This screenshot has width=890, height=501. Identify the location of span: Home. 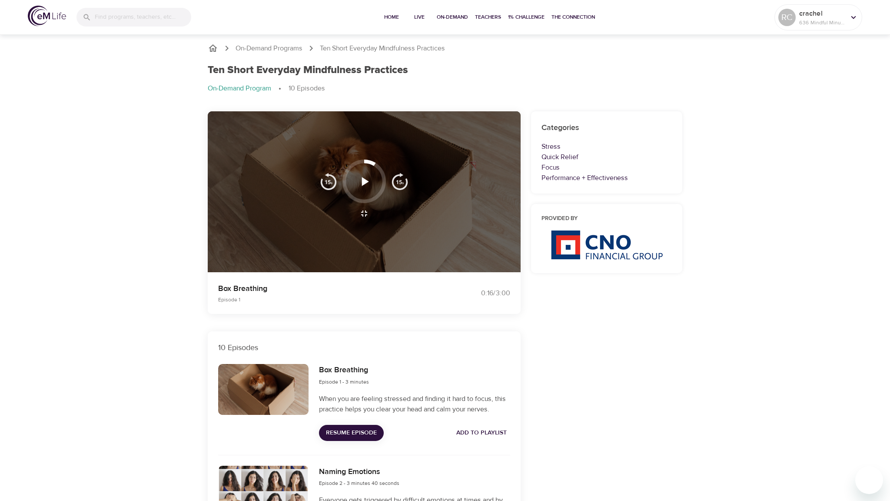
(392, 17).